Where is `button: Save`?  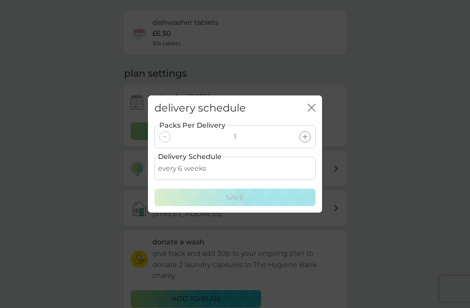 button: Save is located at coordinates (235, 197).